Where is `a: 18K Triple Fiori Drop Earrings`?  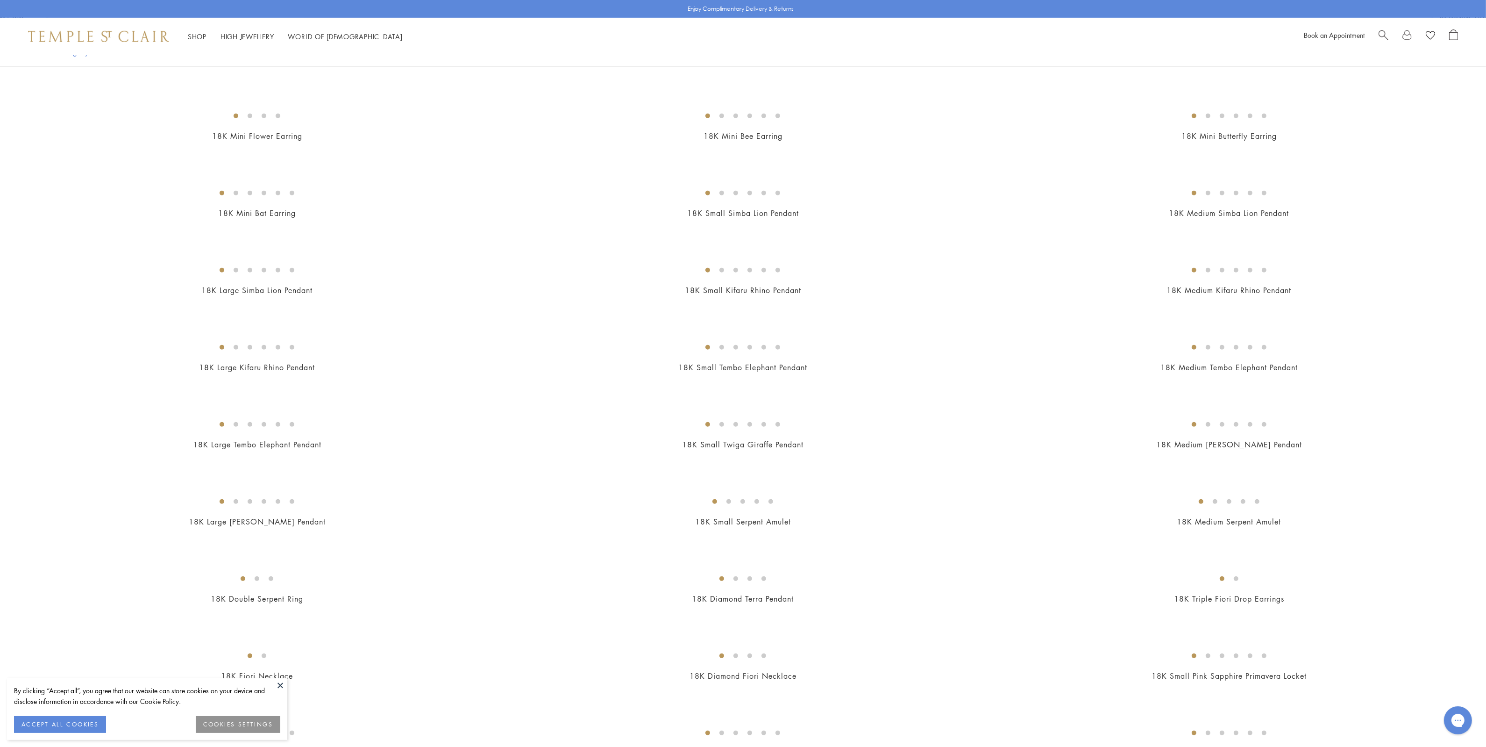 a: 18K Triple Fiori Drop Earrings is located at coordinates (1229, 598).